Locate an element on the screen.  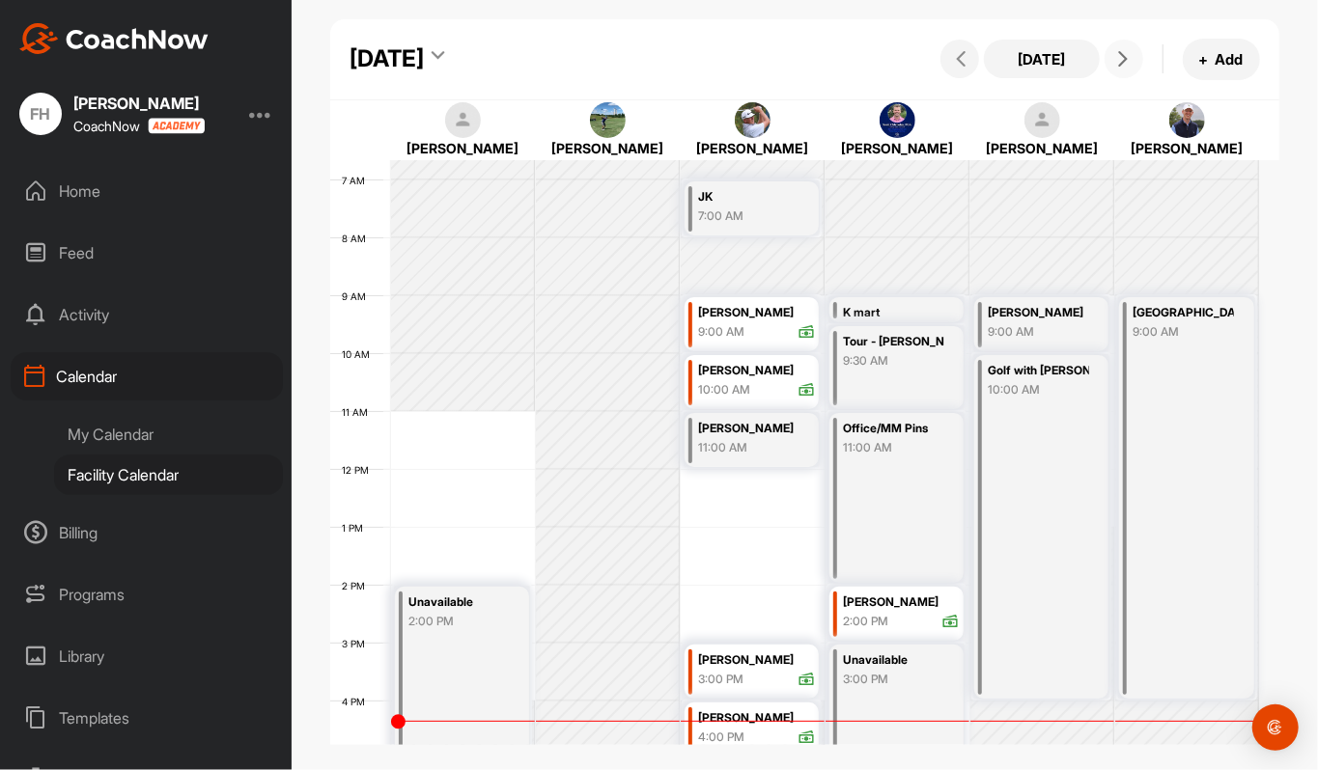
img: square_f0fd8699626d342409a23b1a51ec4760.jpg is located at coordinates (753, 121).